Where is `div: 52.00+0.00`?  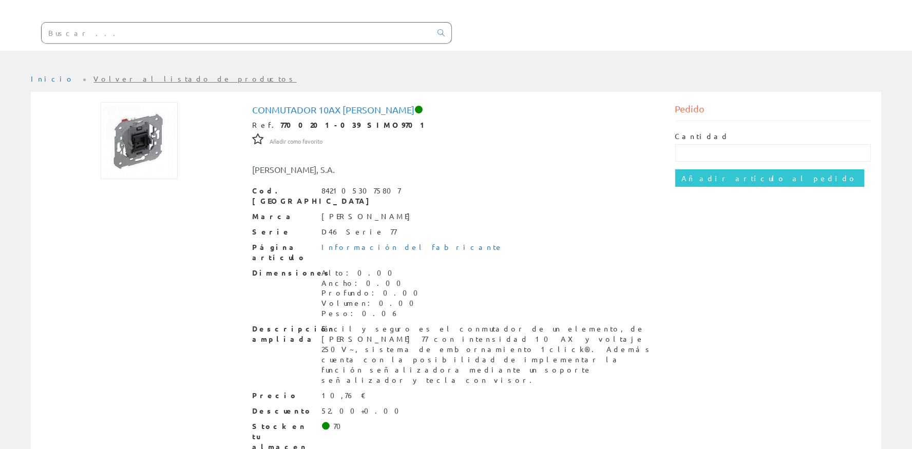
div: 52.00+0.00 is located at coordinates (363, 411).